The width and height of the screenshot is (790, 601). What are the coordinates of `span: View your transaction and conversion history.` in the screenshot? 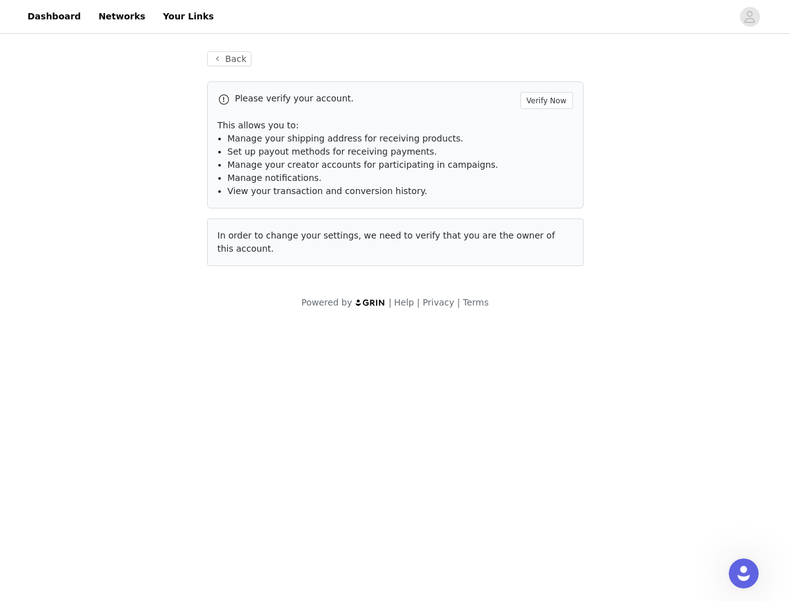 It's located at (327, 191).